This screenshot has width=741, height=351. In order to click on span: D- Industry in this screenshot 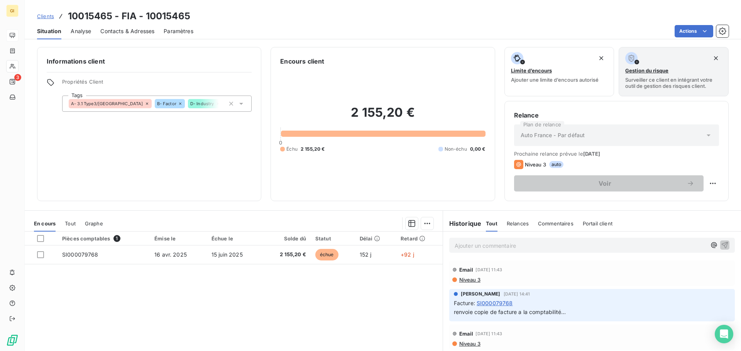, I will do `click(202, 104)`.